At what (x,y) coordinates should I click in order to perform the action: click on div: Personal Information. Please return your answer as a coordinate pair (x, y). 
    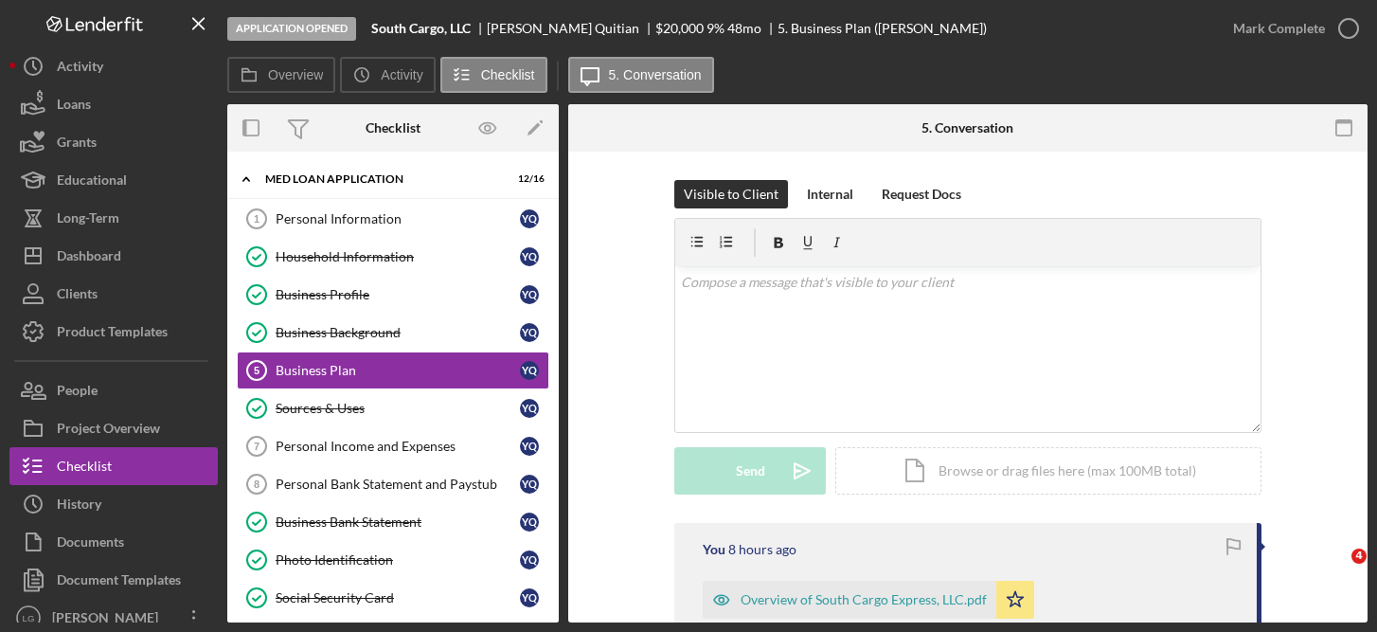
    Looking at the image, I should click on (398, 219).